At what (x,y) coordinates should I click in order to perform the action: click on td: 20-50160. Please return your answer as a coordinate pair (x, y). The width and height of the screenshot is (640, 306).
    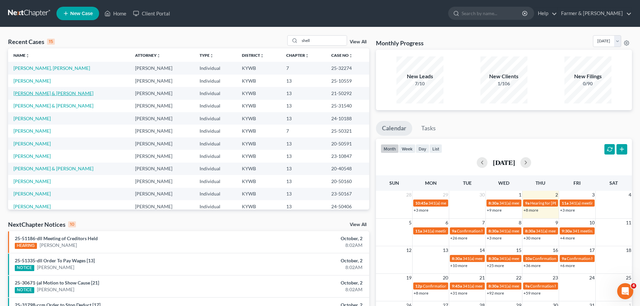
    Looking at the image, I should click on (347, 181).